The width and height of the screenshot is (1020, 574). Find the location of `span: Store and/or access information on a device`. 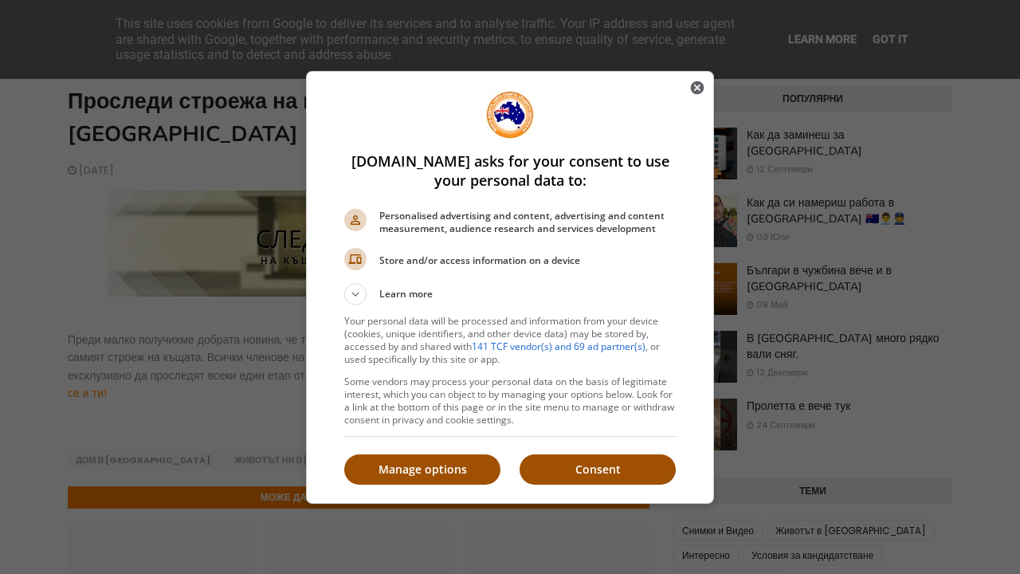

span: Store and/or access information on a device is located at coordinates (527, 261).